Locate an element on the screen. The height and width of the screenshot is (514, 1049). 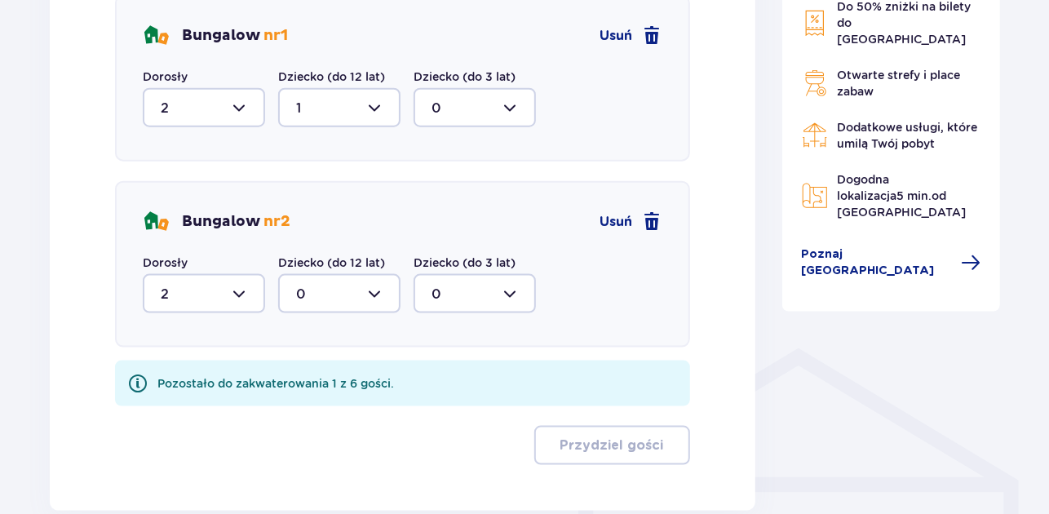
img: Grill Icon is located at coordinates (815, 83).